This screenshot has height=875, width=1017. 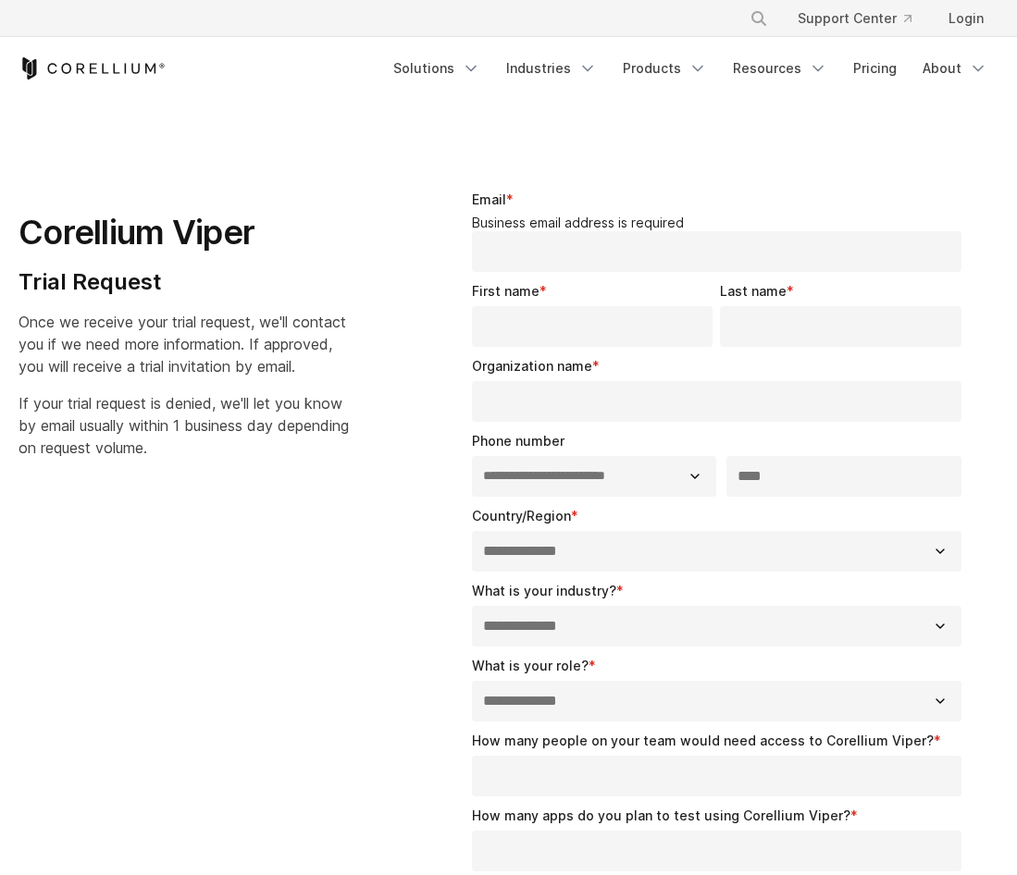 I want to click on h1: Corellium Viper, so click(x=190, y=232).